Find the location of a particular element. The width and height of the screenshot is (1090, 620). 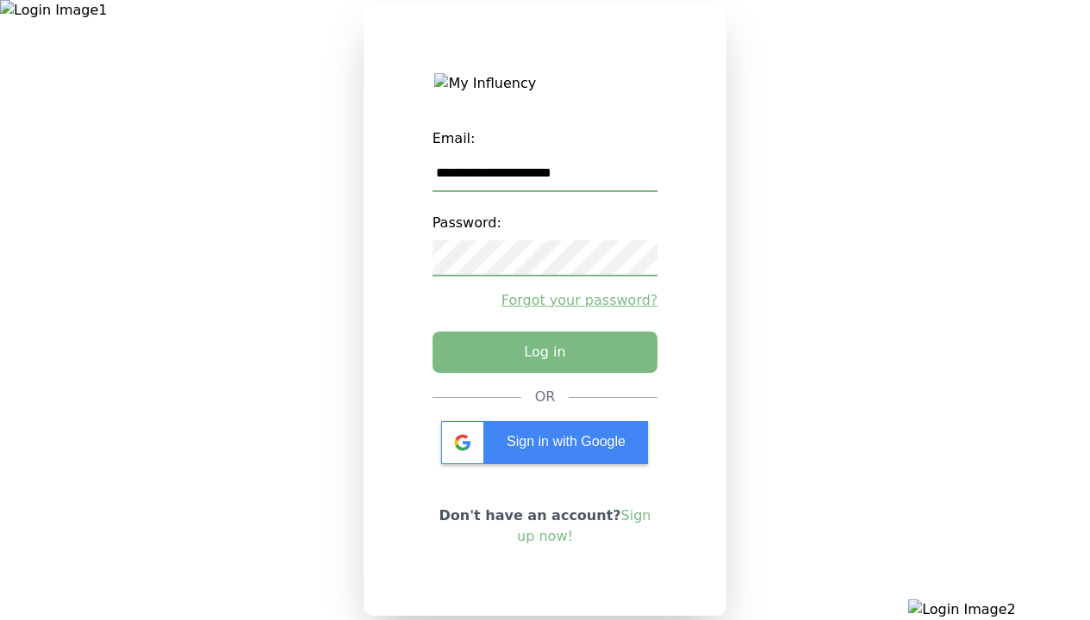

div: OR is located at coordinates (545, 397).